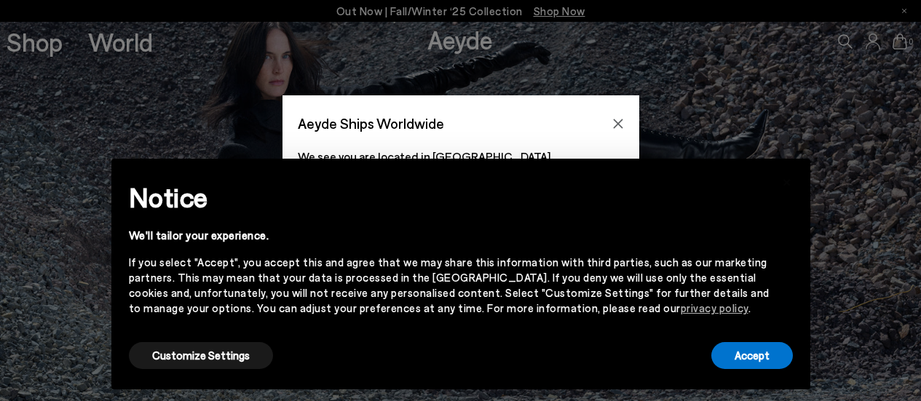 This screenshot has height=401, width=921. I want to click on button: Customize Settings, so click(201, 355).